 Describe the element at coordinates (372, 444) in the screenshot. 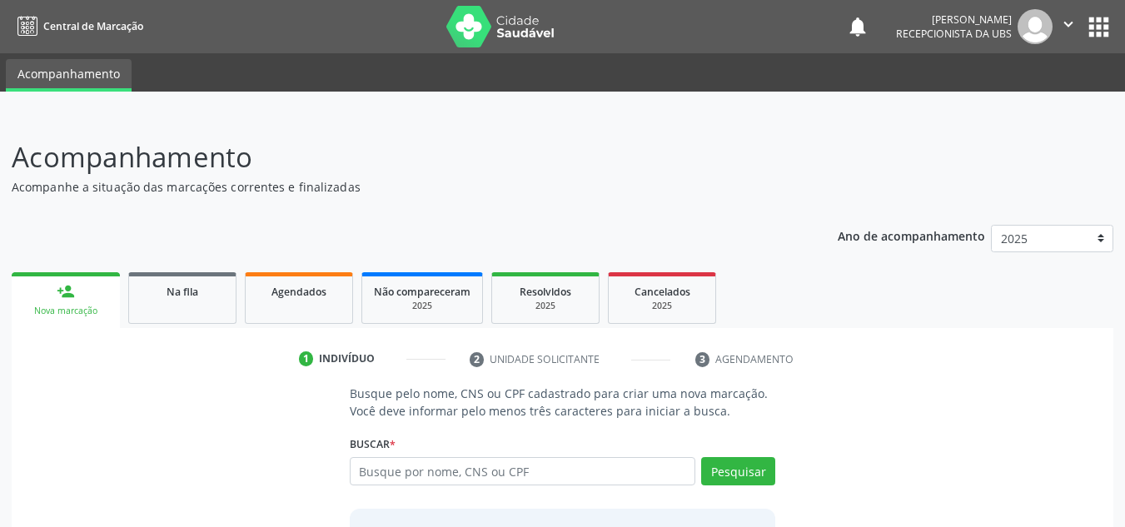

I see `label: Buscar` at that location.